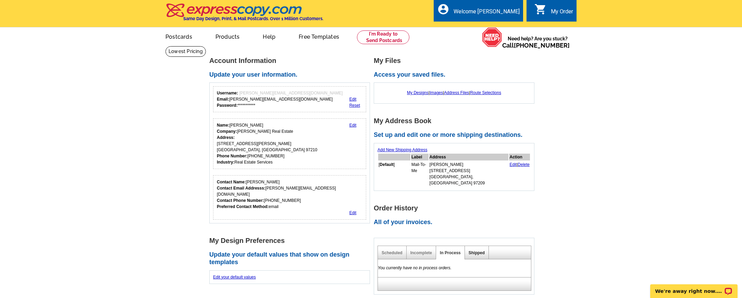  I want to click on em: You currently have no in process orders., so click(414, 268).